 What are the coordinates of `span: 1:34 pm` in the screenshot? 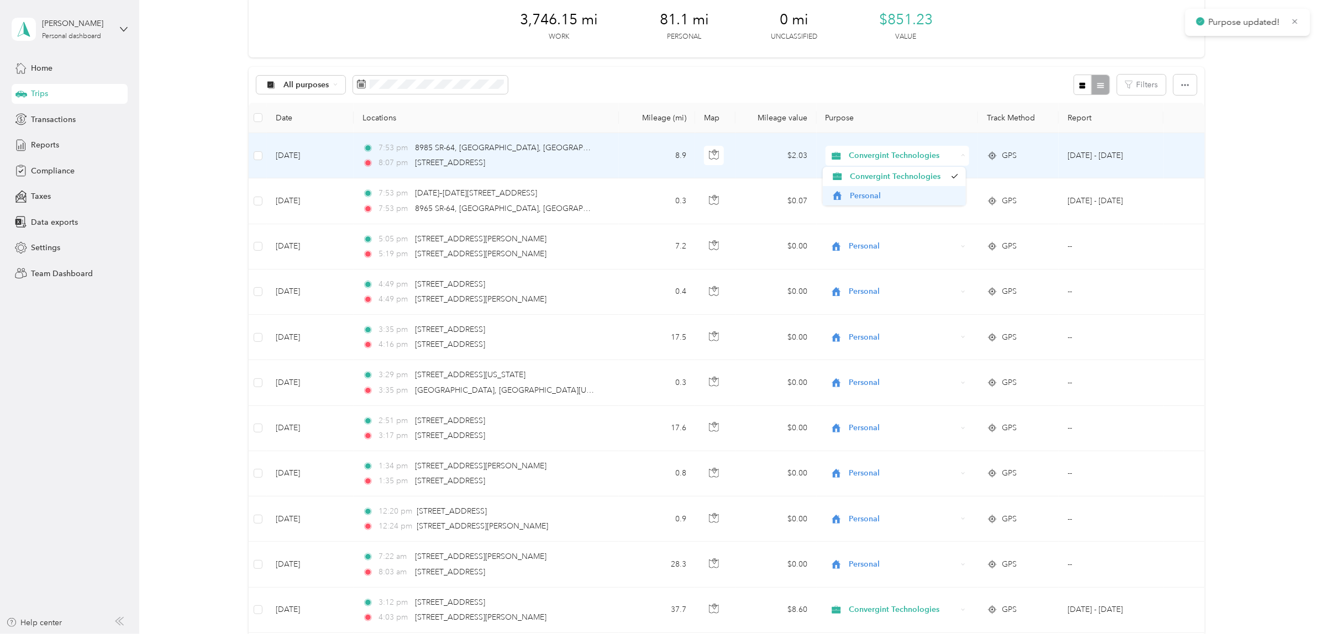 It's located at (394, 466).